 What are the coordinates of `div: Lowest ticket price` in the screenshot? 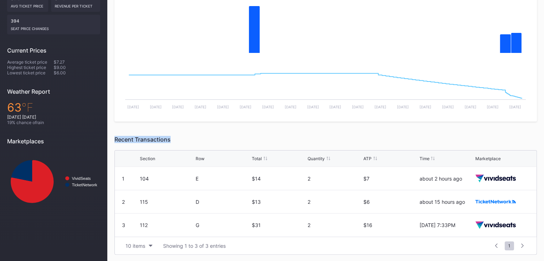 It's located at (30, 73).